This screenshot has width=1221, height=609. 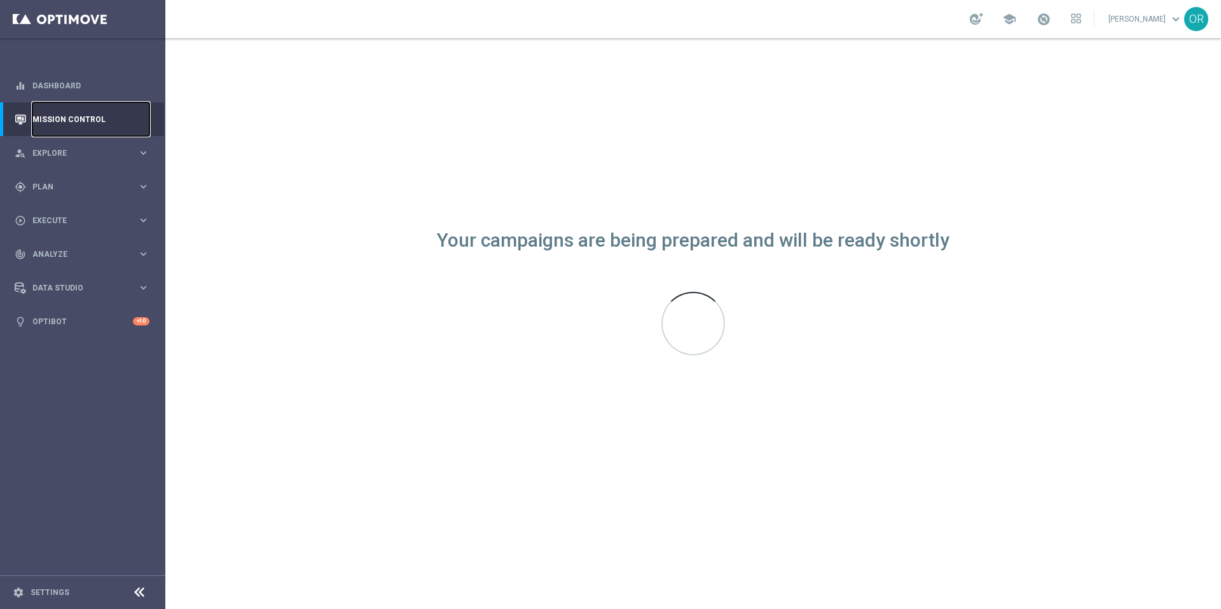 What do you see at coordinates (693, 240) in the screenshot?
I see `div: Your campaigns are being prepared and will be ready shortly` at bounding box center [693, 240].